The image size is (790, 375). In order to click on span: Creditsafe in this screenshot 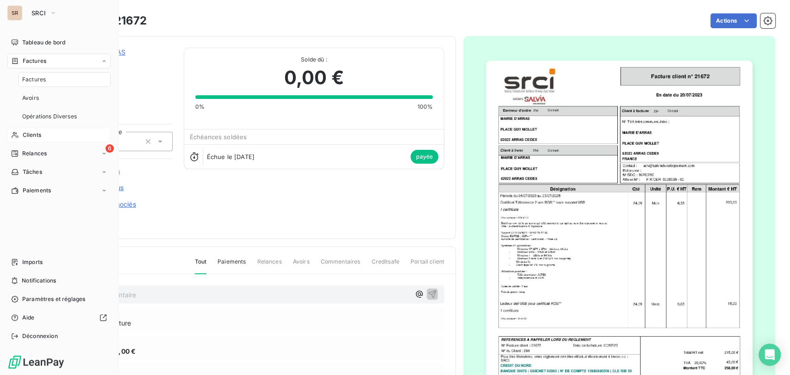, I will do `click(385, 266)`.